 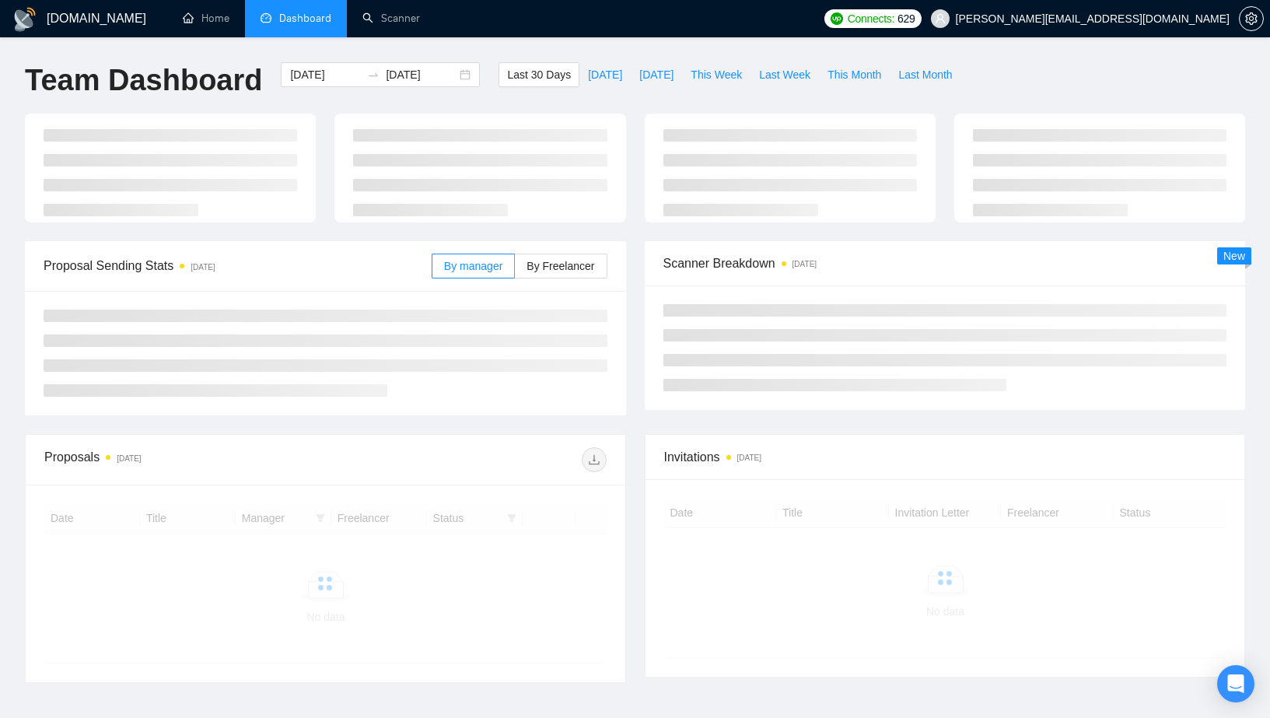 I want to click on span: This Month, so click(x=854, y=75).